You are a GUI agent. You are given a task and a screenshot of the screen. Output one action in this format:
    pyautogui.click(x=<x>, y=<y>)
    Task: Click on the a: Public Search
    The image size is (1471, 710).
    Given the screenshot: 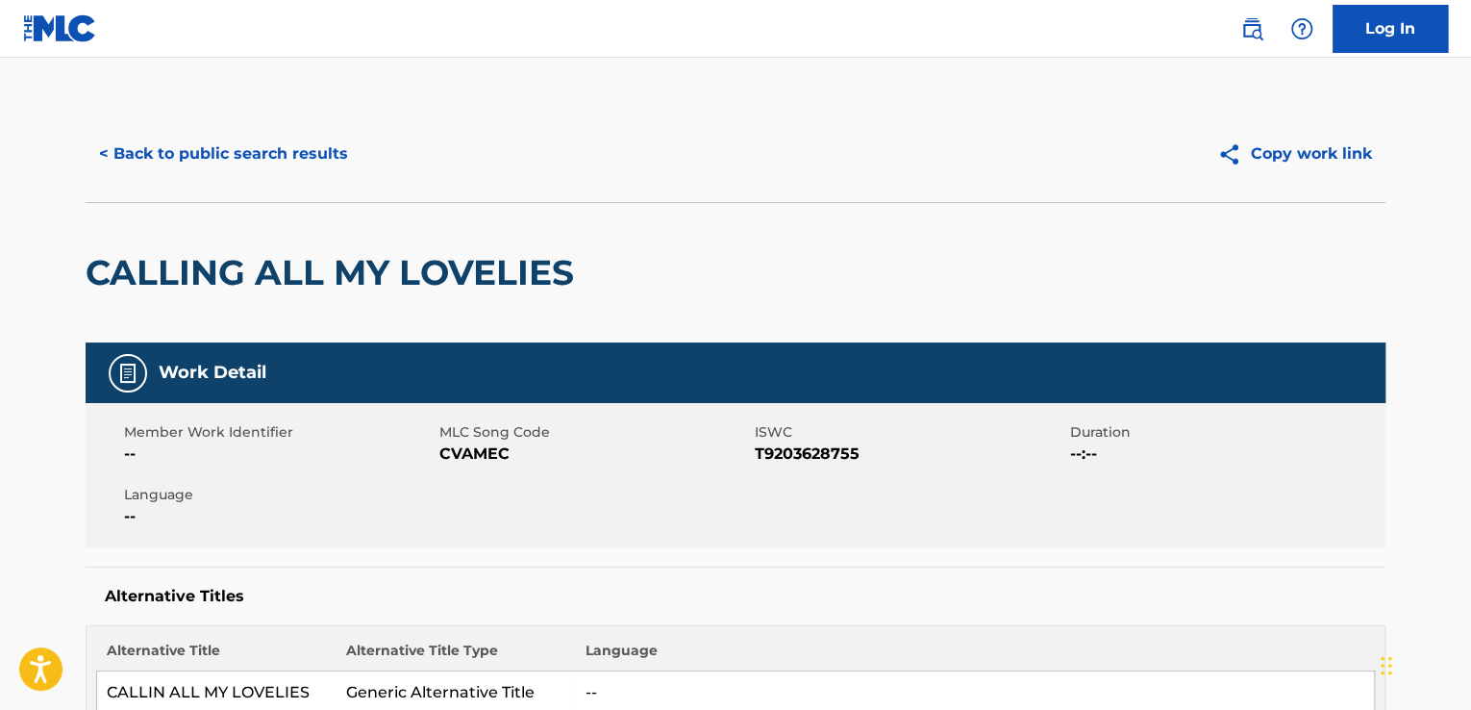 What is the action you would take?
    pyautogui.click(x=1252, y=29)
    